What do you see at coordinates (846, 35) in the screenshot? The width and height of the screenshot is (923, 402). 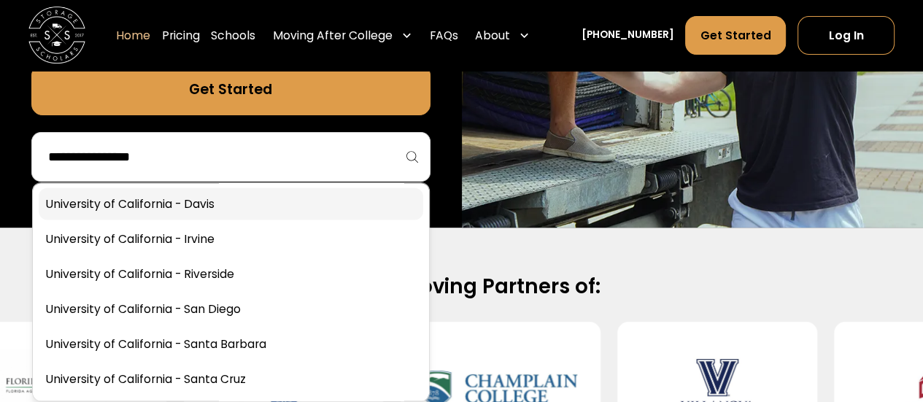 I see `a: Log In` at bounding box center [846, 35].